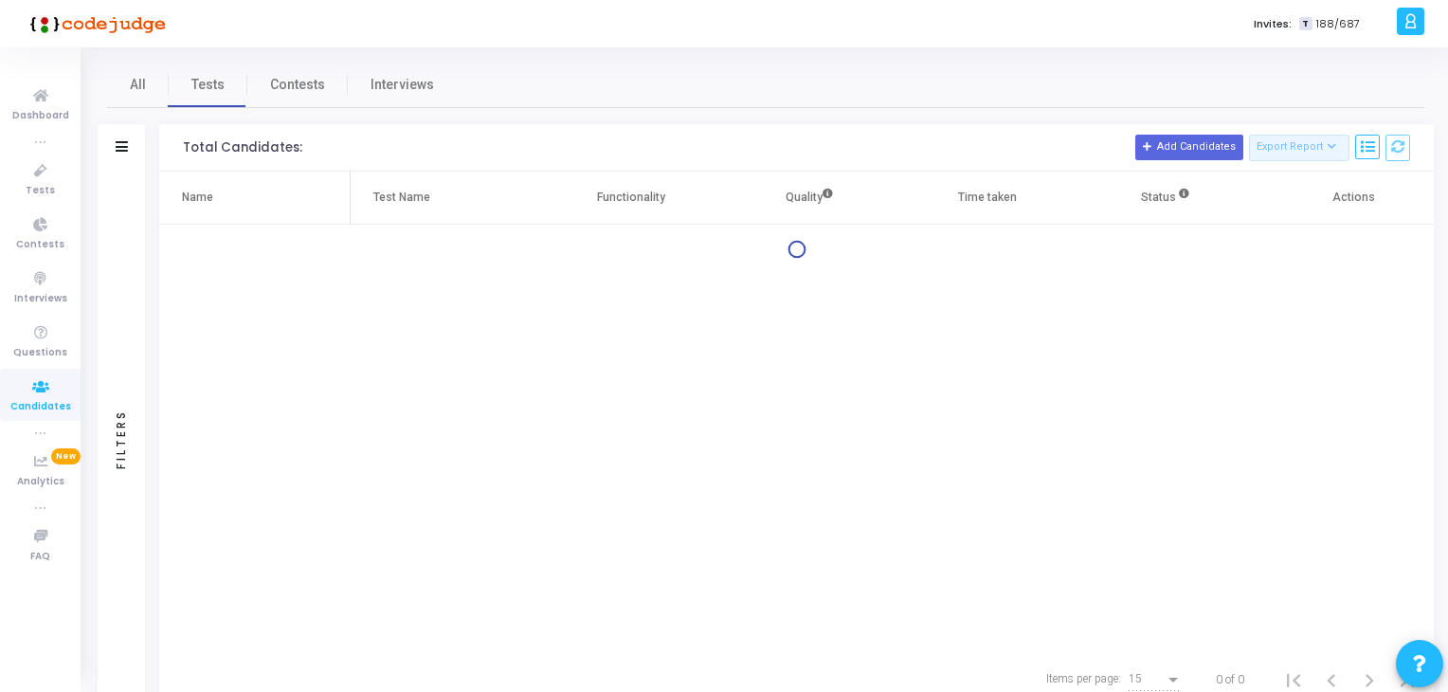 This screenshot has width=1448, height=692. What do you see at coordinates (1338, 24) in the screenshot?
I see `span: 188/687` at bounding box center [1338, 24].